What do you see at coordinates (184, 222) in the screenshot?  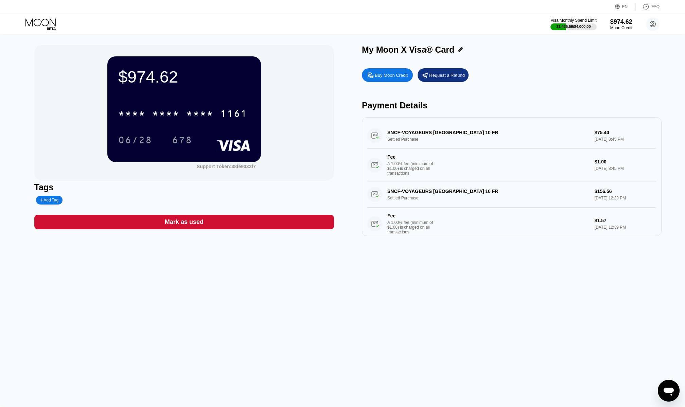 I see `div: Mark as used` at bounding box center [184, 222].